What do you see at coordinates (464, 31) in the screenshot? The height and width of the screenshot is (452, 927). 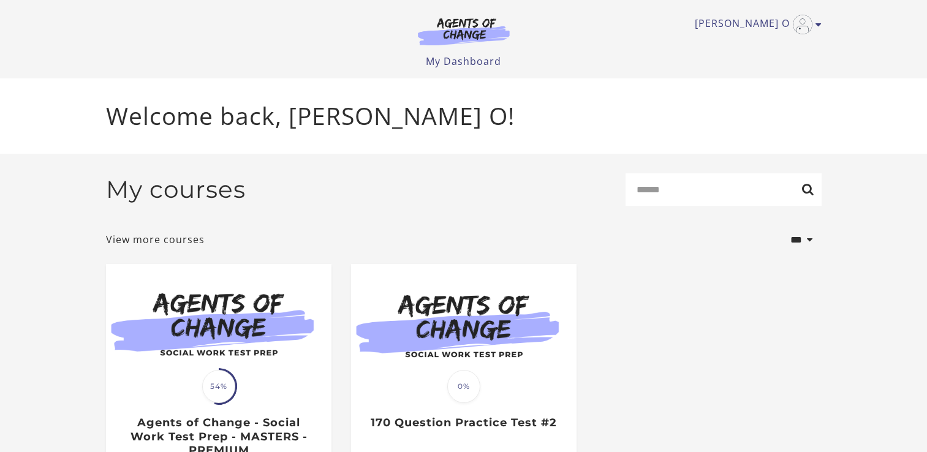 I see `img: Agents of Change Logo` at bounding box center [464, 31].